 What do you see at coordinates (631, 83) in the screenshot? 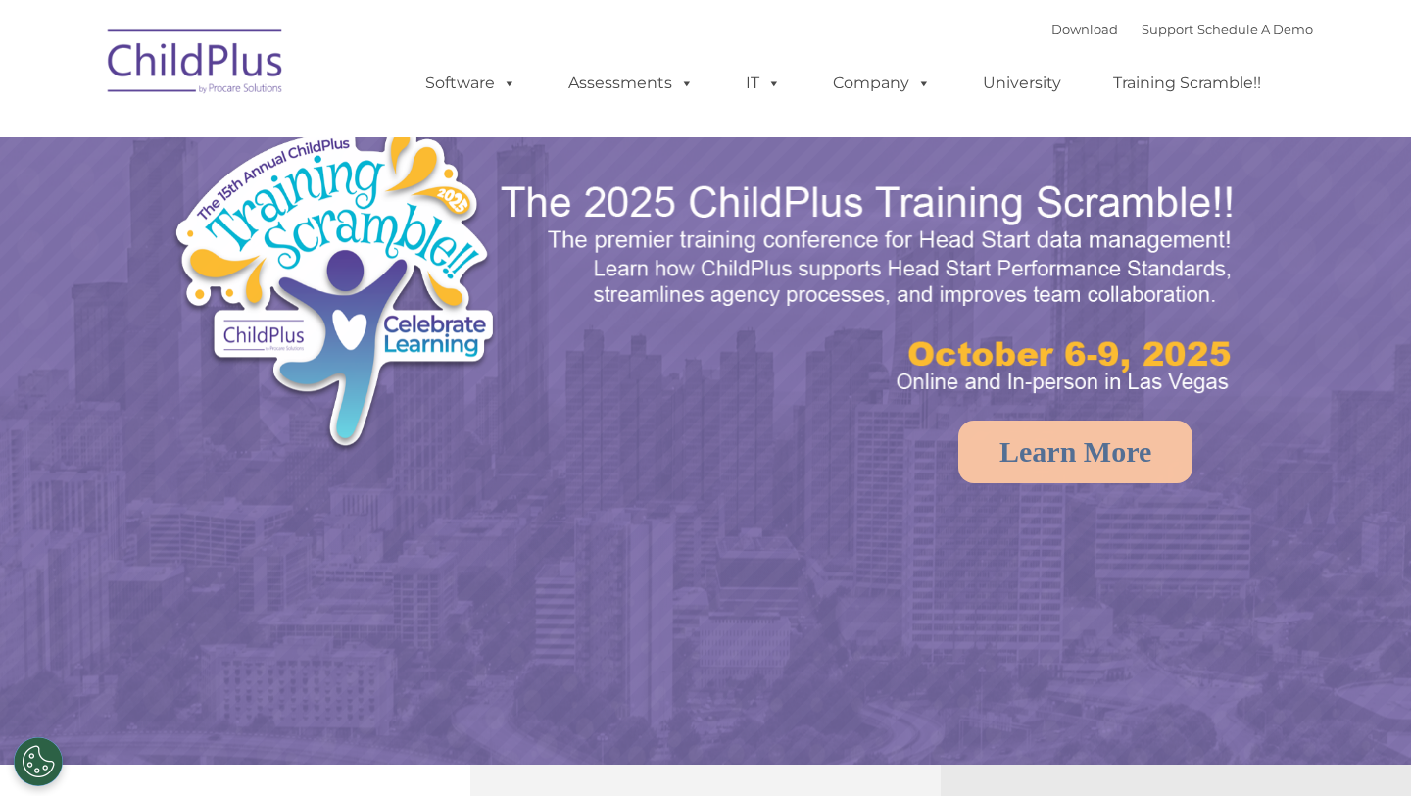
I see `a: Assessments` at bounding box center [631, 83].